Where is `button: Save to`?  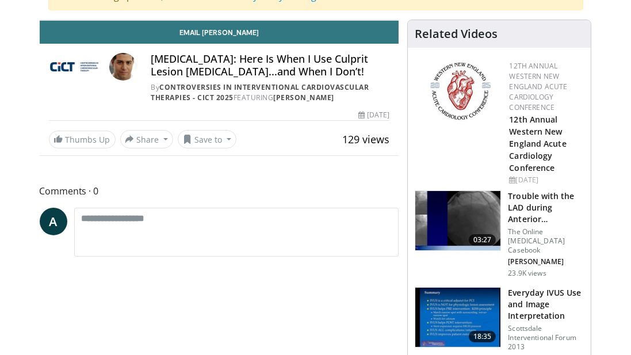
button: Save to is located at coordinates (207, 139).